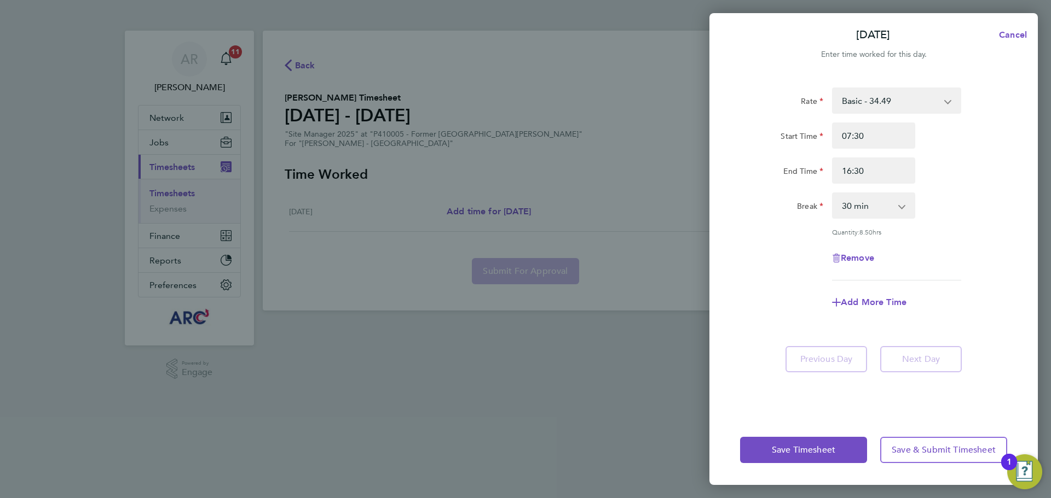  I want to click on div: Quantity: hrs, so click(896, 232).